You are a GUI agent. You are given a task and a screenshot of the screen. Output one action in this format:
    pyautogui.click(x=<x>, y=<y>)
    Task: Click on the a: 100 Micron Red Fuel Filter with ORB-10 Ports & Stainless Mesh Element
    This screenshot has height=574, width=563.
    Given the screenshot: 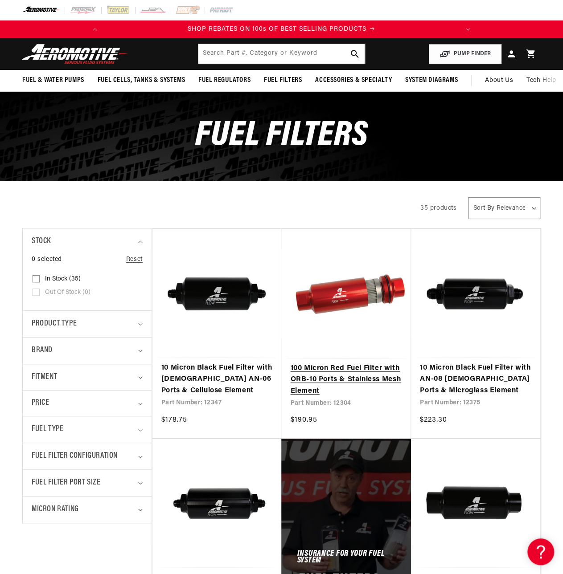 What is the action you would take?
    pyautogui.click(x=346, y=380)
    